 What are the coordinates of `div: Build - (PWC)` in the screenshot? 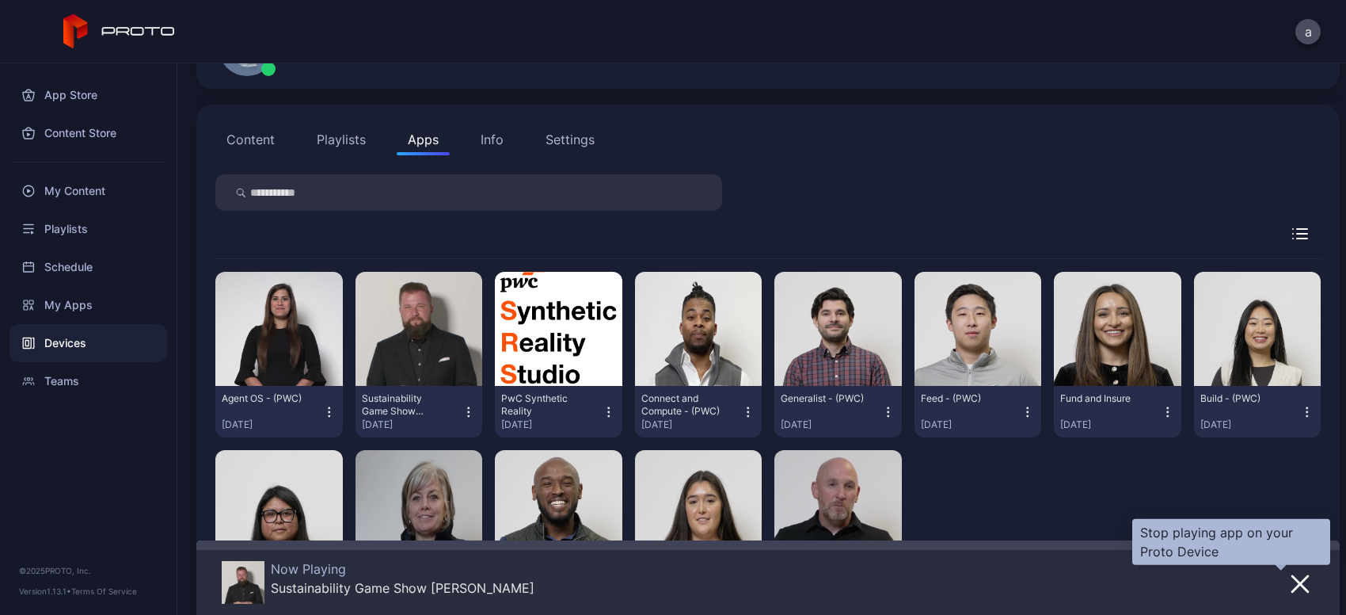 It's located at (1244, 398).